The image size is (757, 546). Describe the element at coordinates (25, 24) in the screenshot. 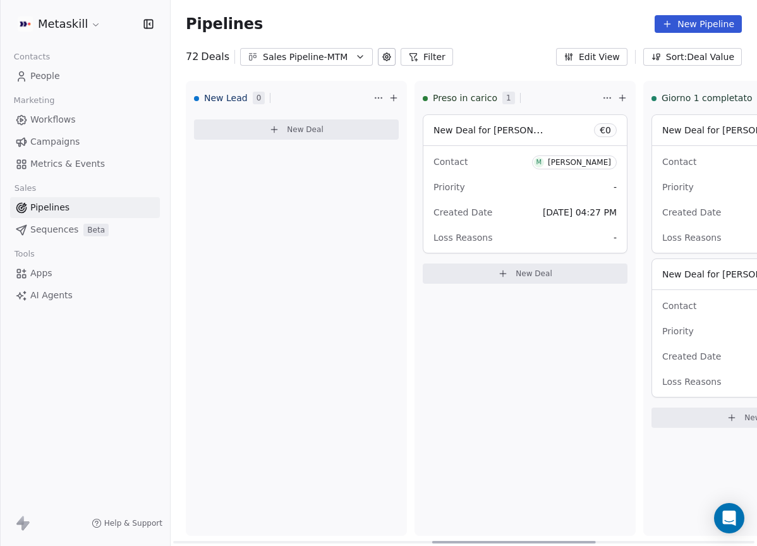

I see `img: AVATAR%20METASKILL%20-%20Colori%20Positivo.png` at that location.